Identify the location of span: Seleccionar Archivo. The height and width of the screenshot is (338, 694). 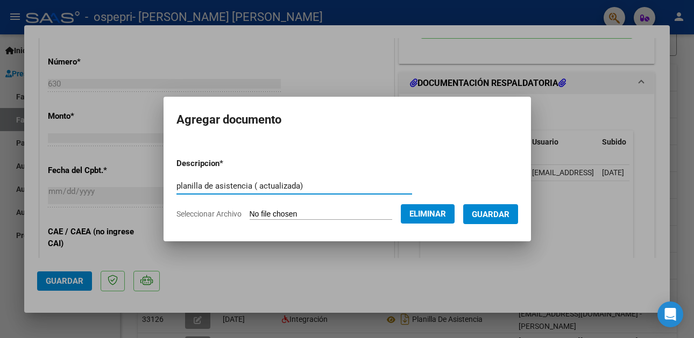
(209, 214).